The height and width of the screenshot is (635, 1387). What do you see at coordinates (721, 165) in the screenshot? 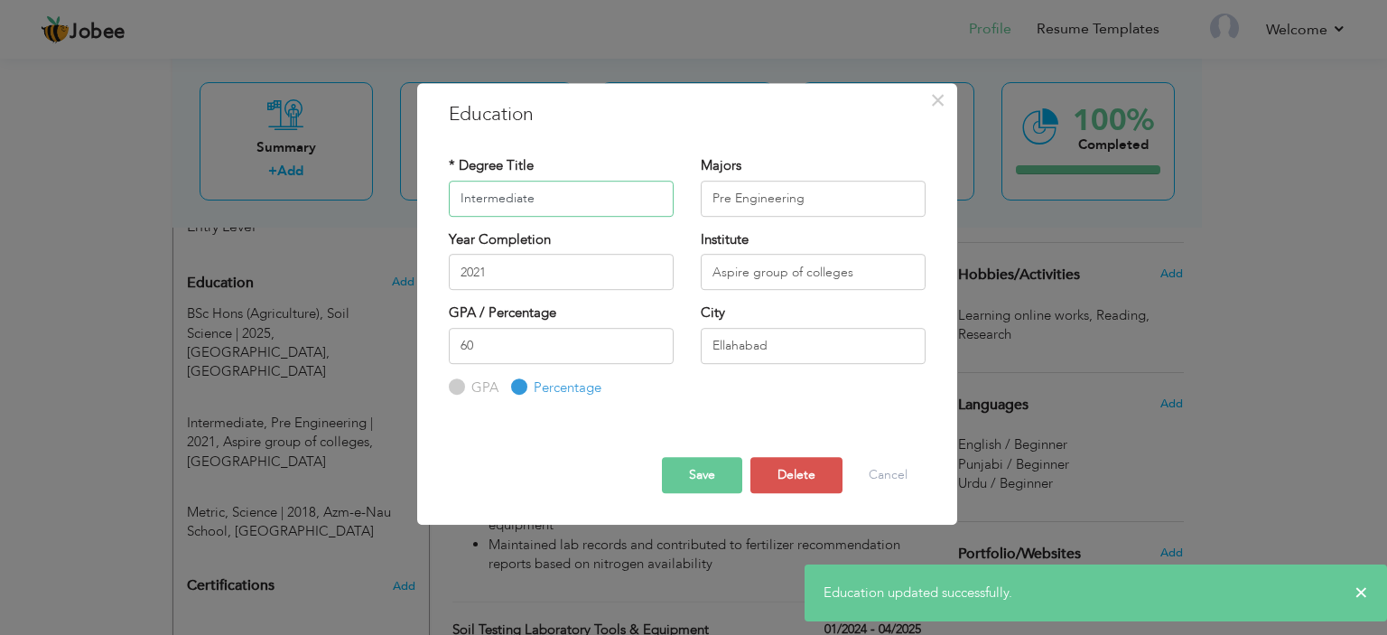
I see `label: Majors` at bounding box center [721, 165].